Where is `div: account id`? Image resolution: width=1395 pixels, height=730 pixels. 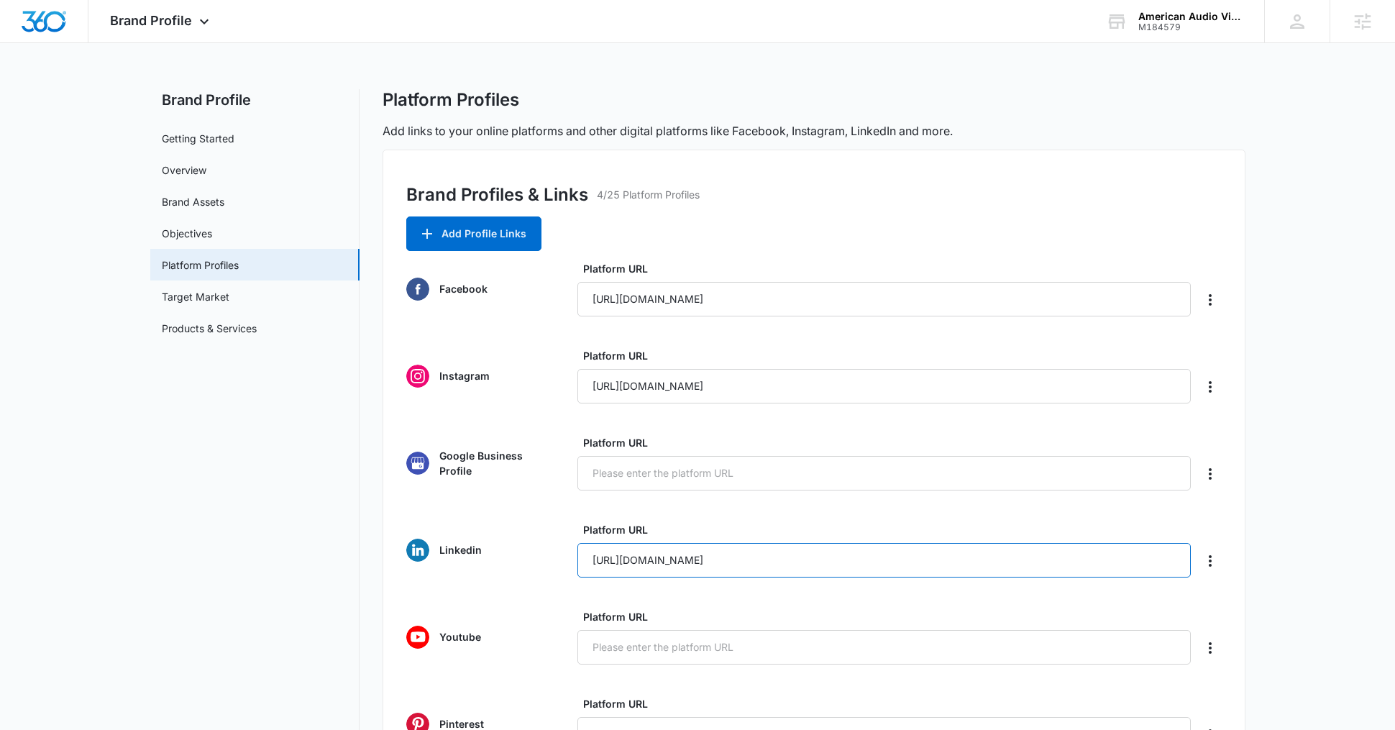
div: account id is located at coordinates (1191, 27).